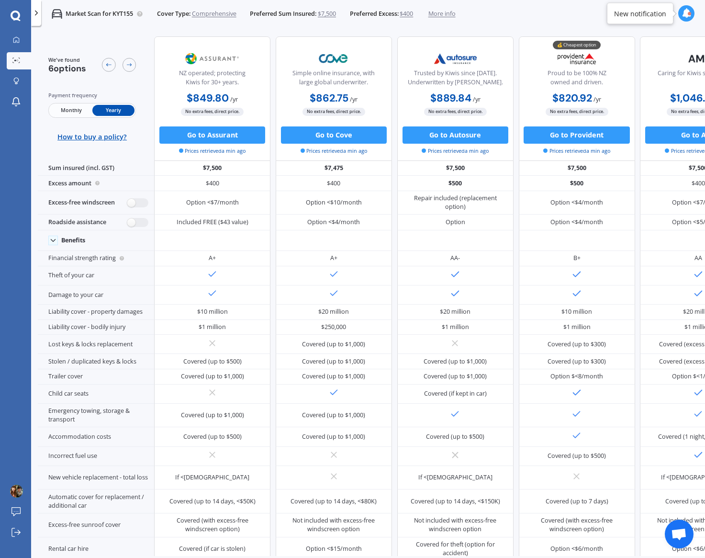 Image resolution: width=705 pixels, height=558 pixels. Describe the element at coordinates (92, 137) in the screenshot. I see `span: How to buy a policy?` at that location.